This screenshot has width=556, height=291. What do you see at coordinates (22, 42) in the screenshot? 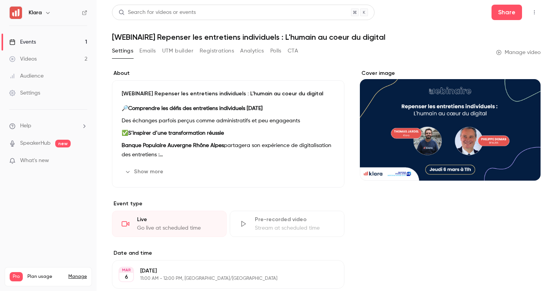
I see `div: Events` at bounding box center [22, 42].